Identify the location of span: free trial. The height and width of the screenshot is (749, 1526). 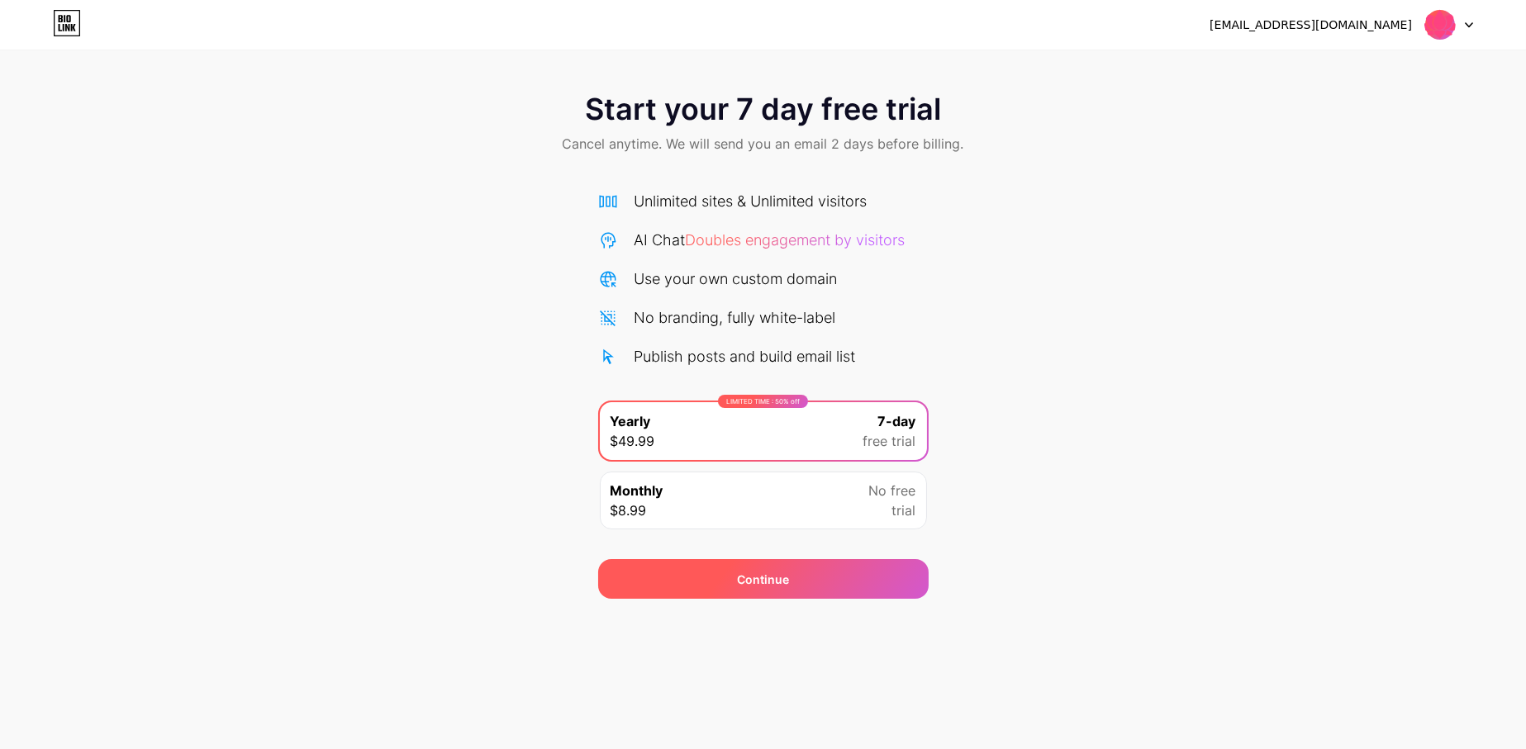
(890, 441).